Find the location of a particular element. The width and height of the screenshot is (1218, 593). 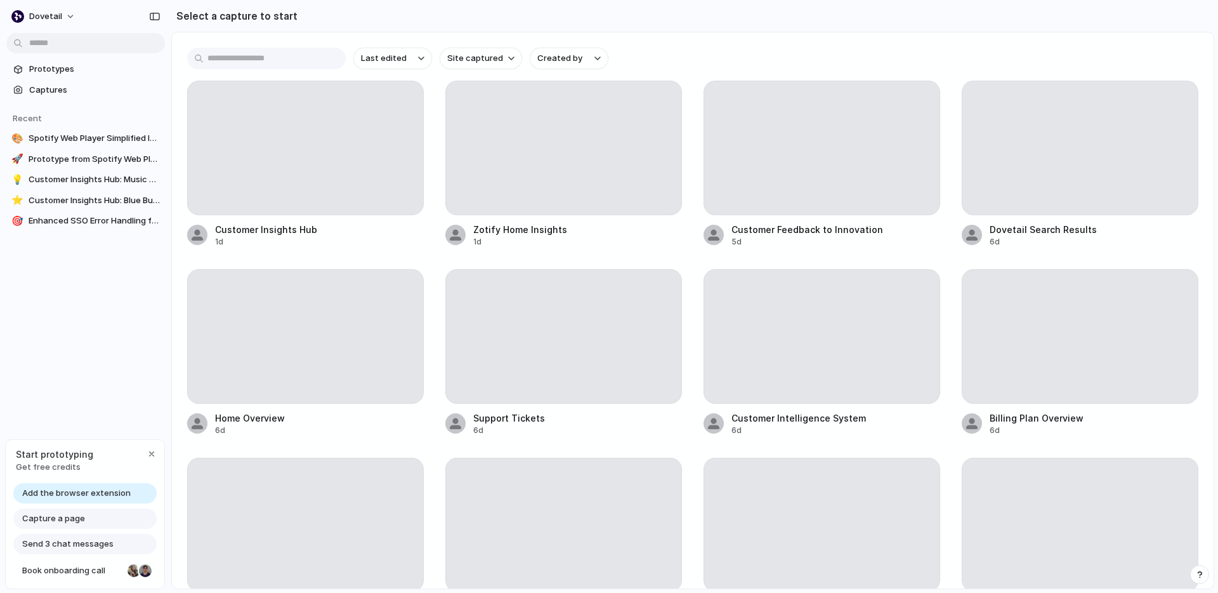

a: Captures is located at coordinates (86, 90).